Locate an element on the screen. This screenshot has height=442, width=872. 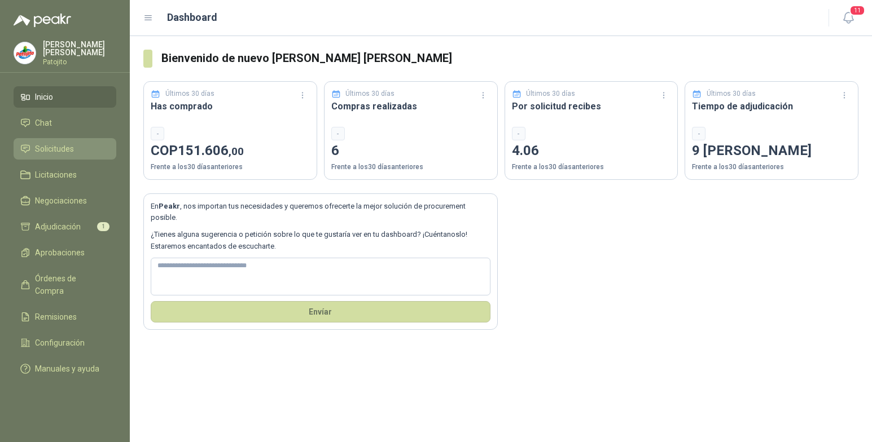
h3: Compras realizadas is located at coordinates (411, 106).